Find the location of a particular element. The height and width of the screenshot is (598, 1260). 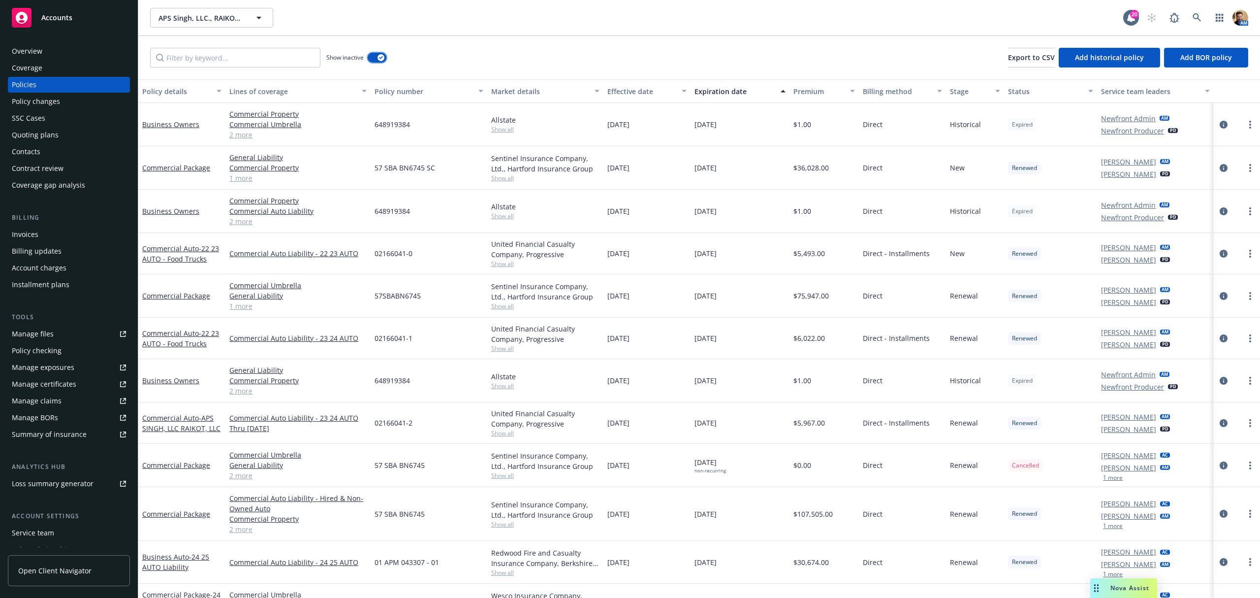

div: Coverage gap analysis is located at coordinates (48, 185).